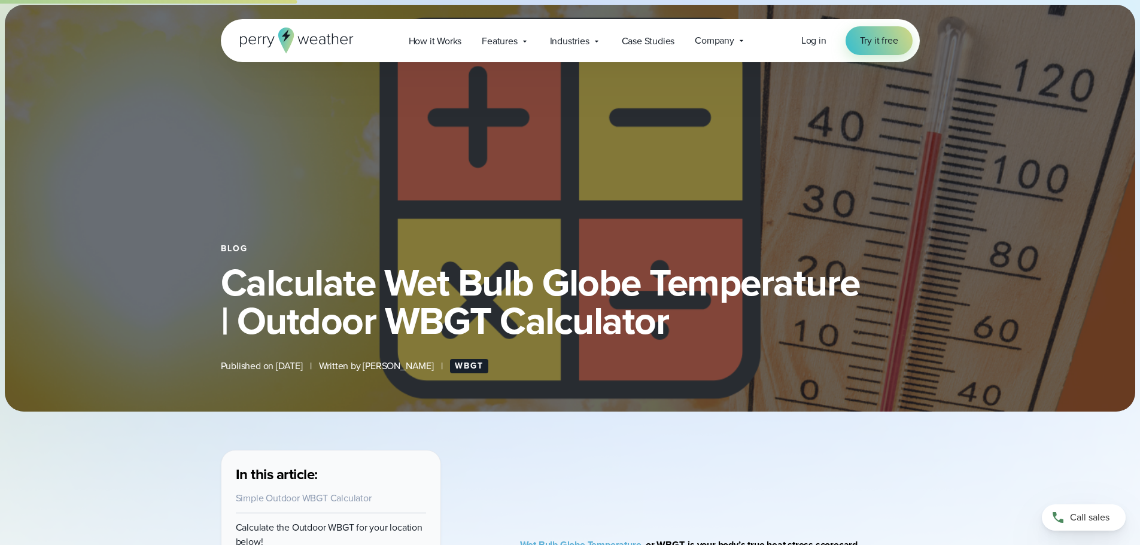 This screenshot has height=545, width=1140. I want to click on span: Log in, so click(814, 40).